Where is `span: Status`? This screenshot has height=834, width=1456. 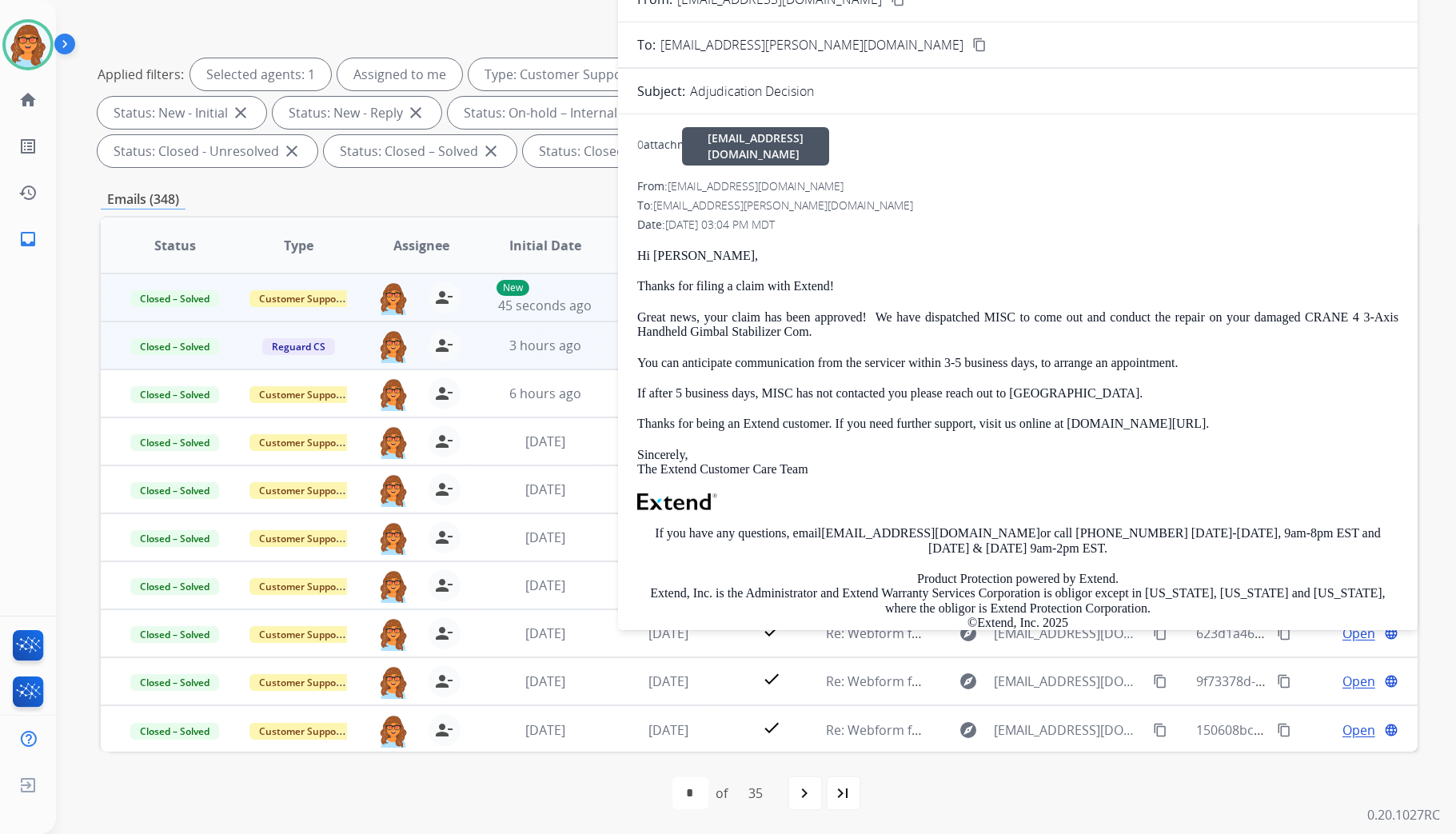
span: Status is located at coordinates (175, 246).